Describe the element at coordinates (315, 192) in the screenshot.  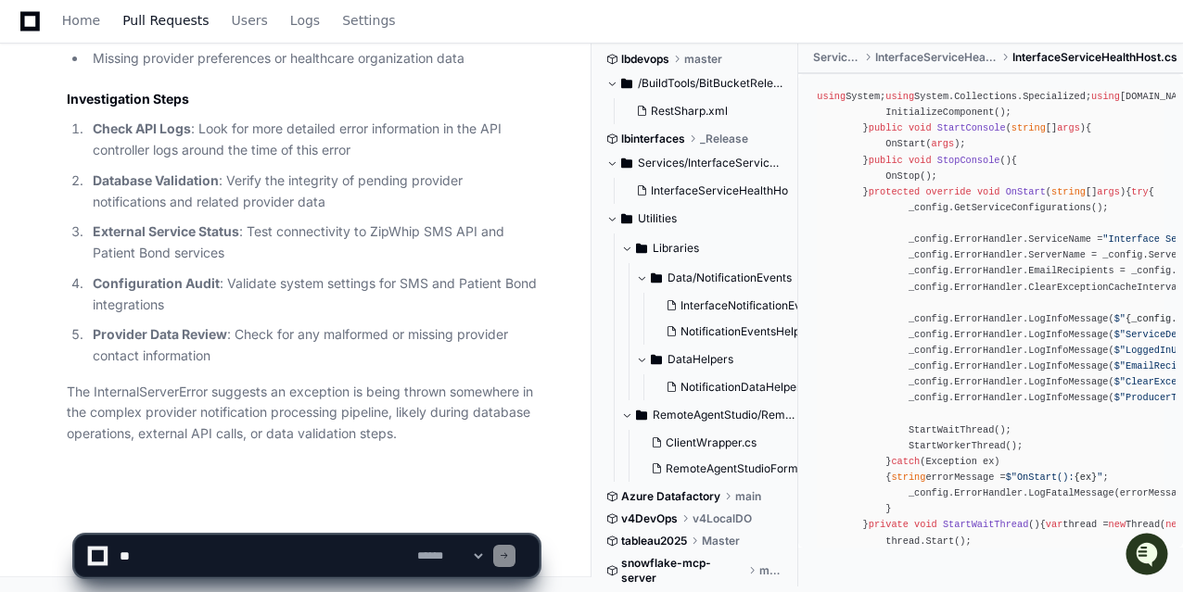
I see `p: : Verify the integrity of pending provider notifications and related provider data` at that location.